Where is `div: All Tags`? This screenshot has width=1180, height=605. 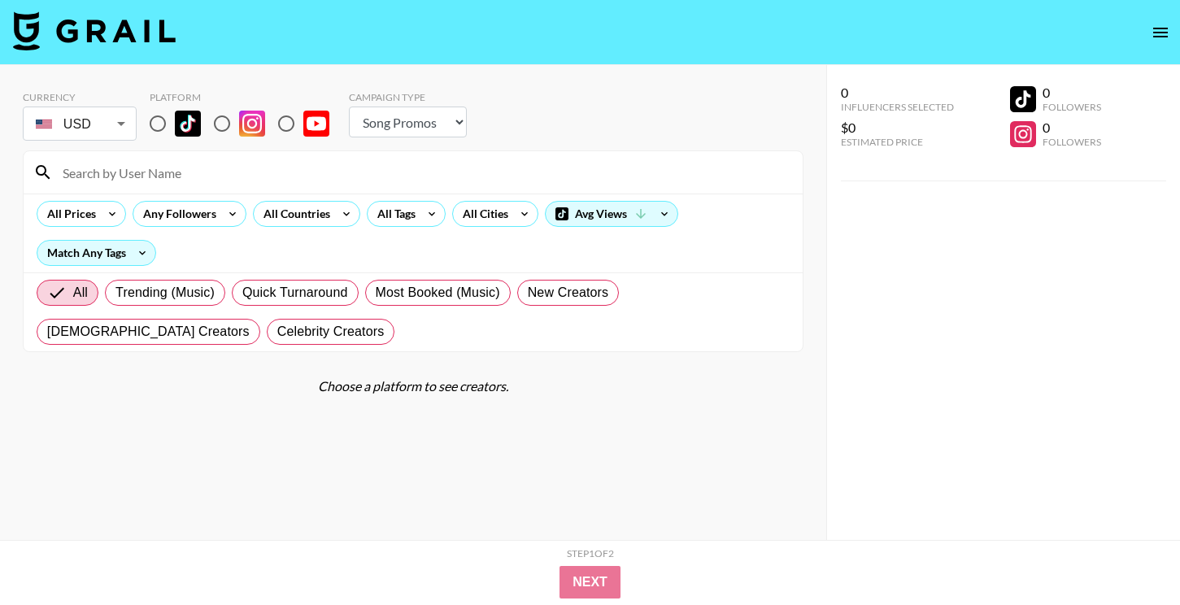
div: All Tags is located at coordinates (393, 214).